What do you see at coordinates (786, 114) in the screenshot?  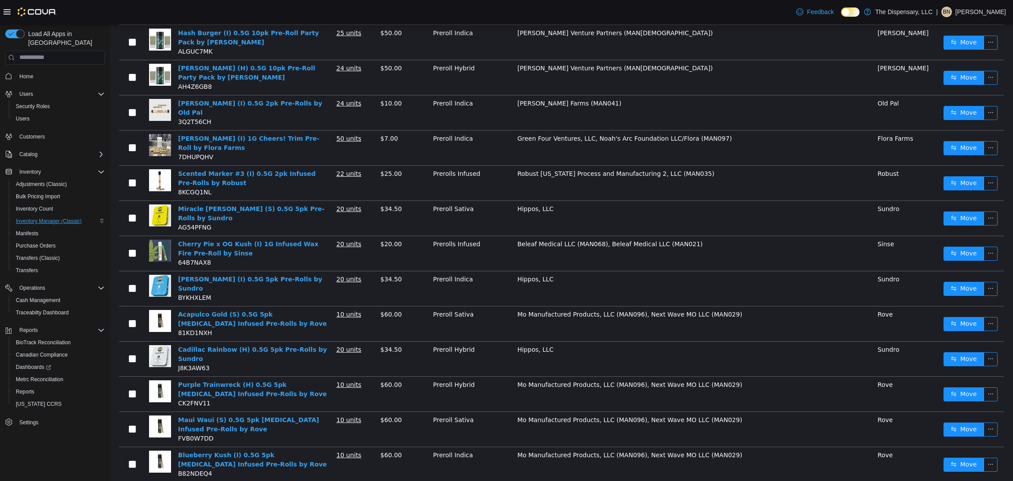 I see `span: Flora Farms` at bounding box center [786, 114].